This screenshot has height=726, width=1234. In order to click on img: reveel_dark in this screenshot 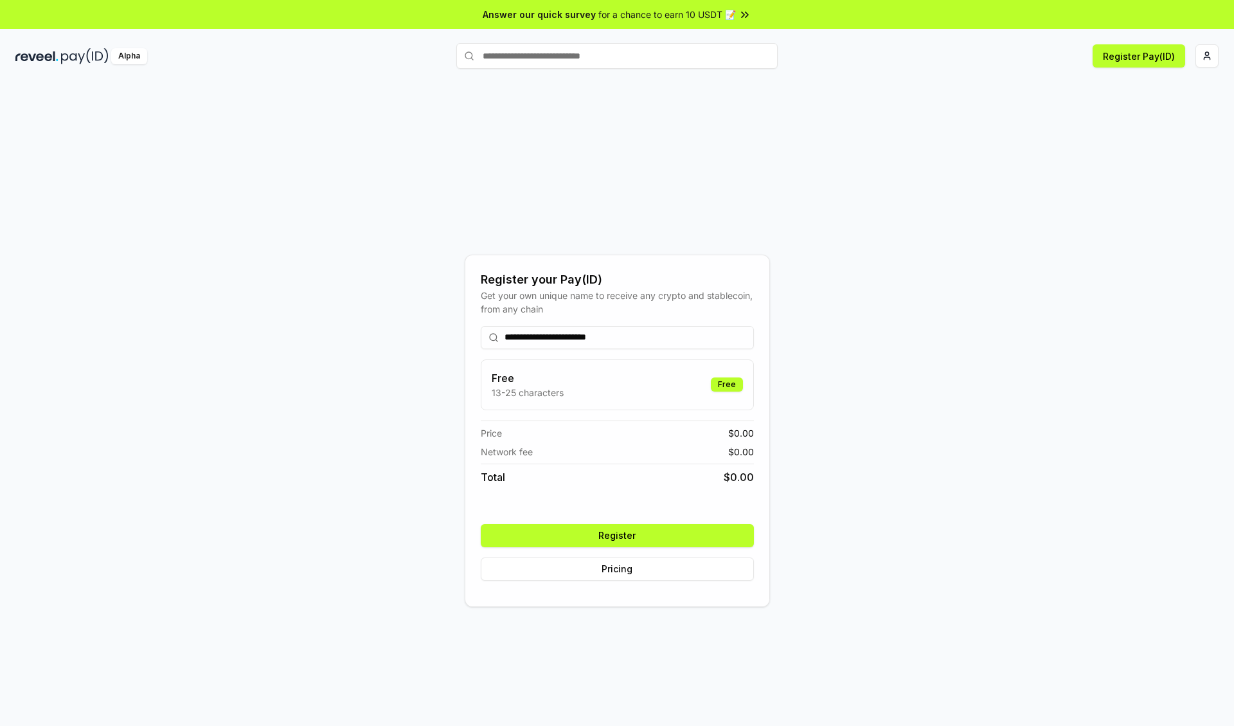, I will do `click(37, 56)`.